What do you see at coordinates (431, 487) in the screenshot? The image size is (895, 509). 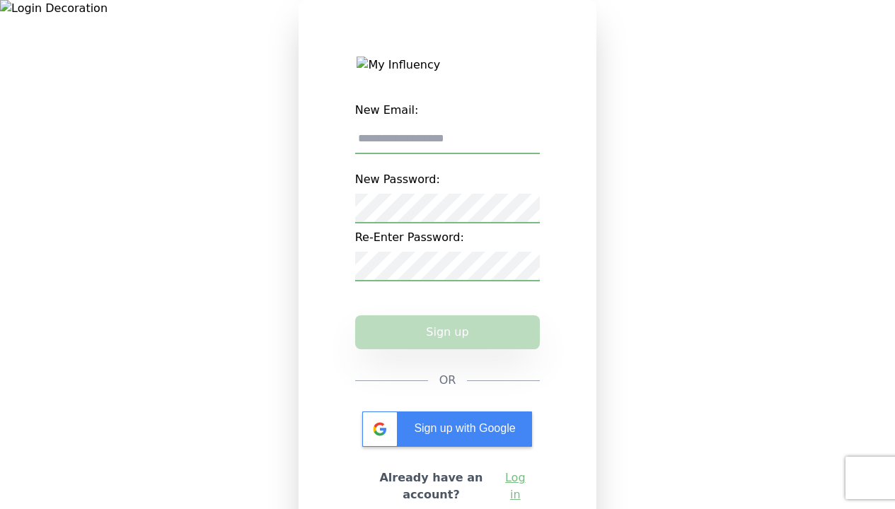 I see `h2: Already have an account?` at bounding box center [431, 487].